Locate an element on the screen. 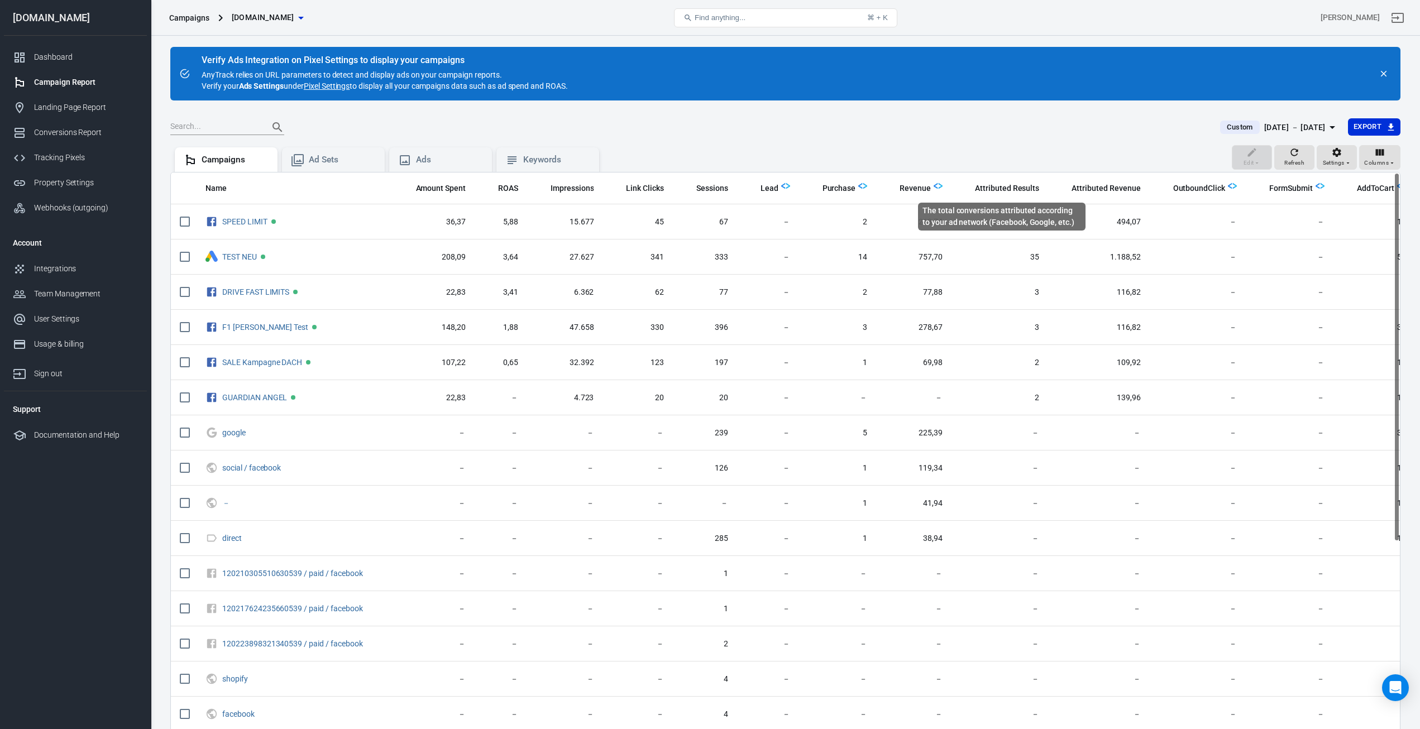  span: 5 is located at coordinates (838, 433).